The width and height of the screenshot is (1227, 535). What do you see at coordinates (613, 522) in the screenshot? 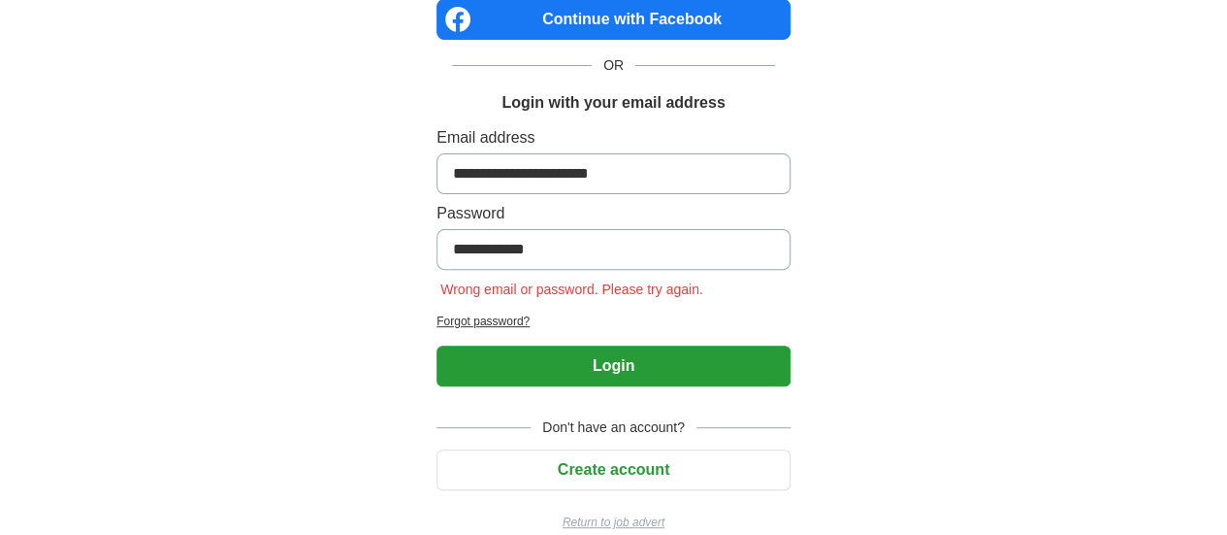
I see `a: Return to job advert` at bounding box center [613, 522].